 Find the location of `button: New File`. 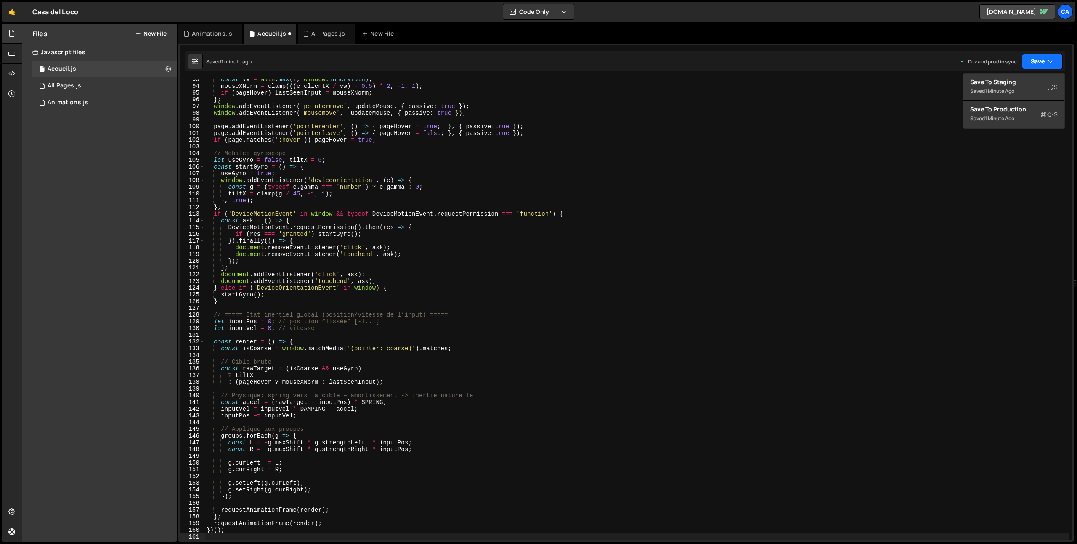

button: New File is located at coordinates (151, 34).